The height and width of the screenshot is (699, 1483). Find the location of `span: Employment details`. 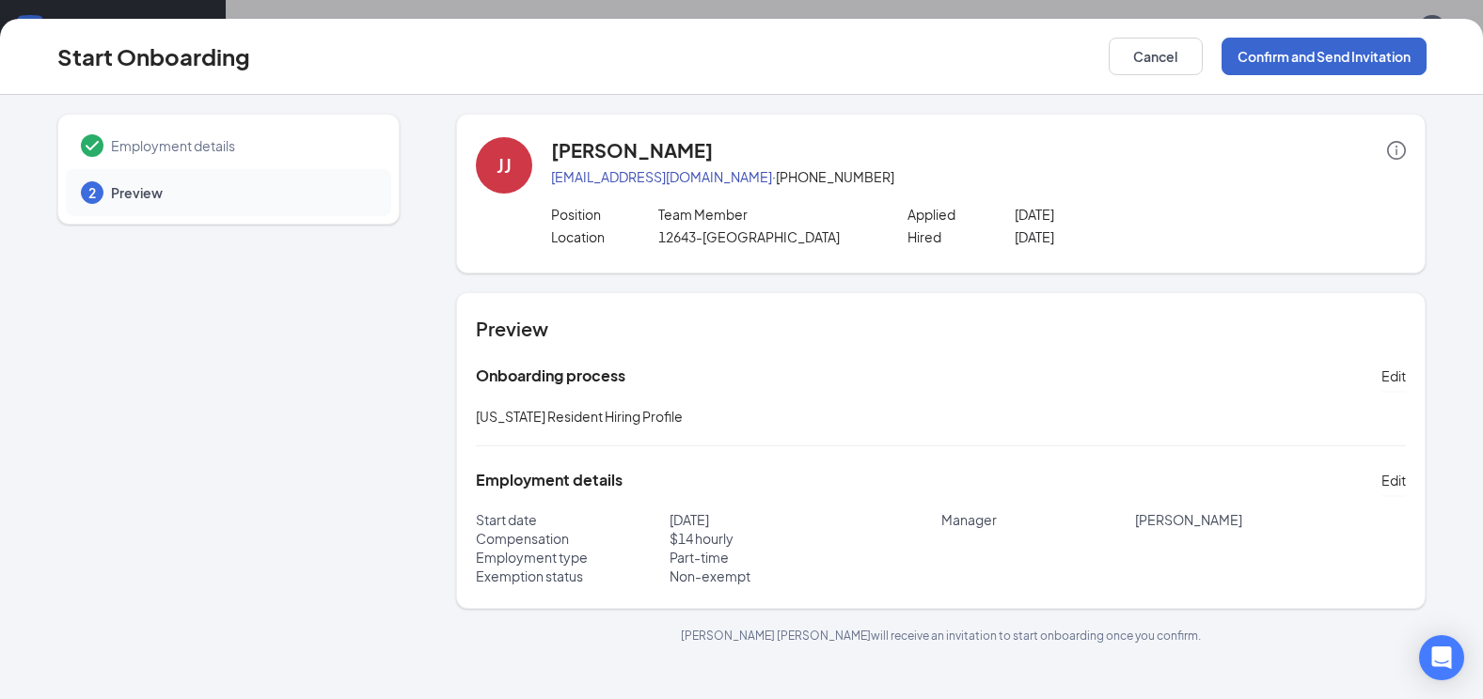

span: Employment details is located at coordinates (242, 146).